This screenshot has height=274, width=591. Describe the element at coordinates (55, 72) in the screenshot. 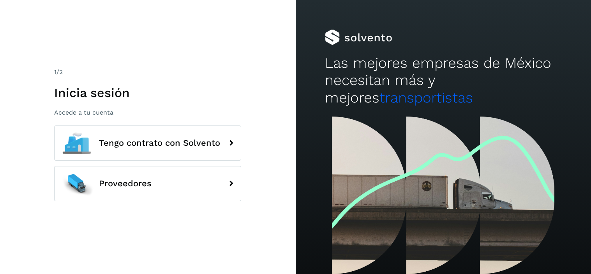

I see `span: 1` at that location.